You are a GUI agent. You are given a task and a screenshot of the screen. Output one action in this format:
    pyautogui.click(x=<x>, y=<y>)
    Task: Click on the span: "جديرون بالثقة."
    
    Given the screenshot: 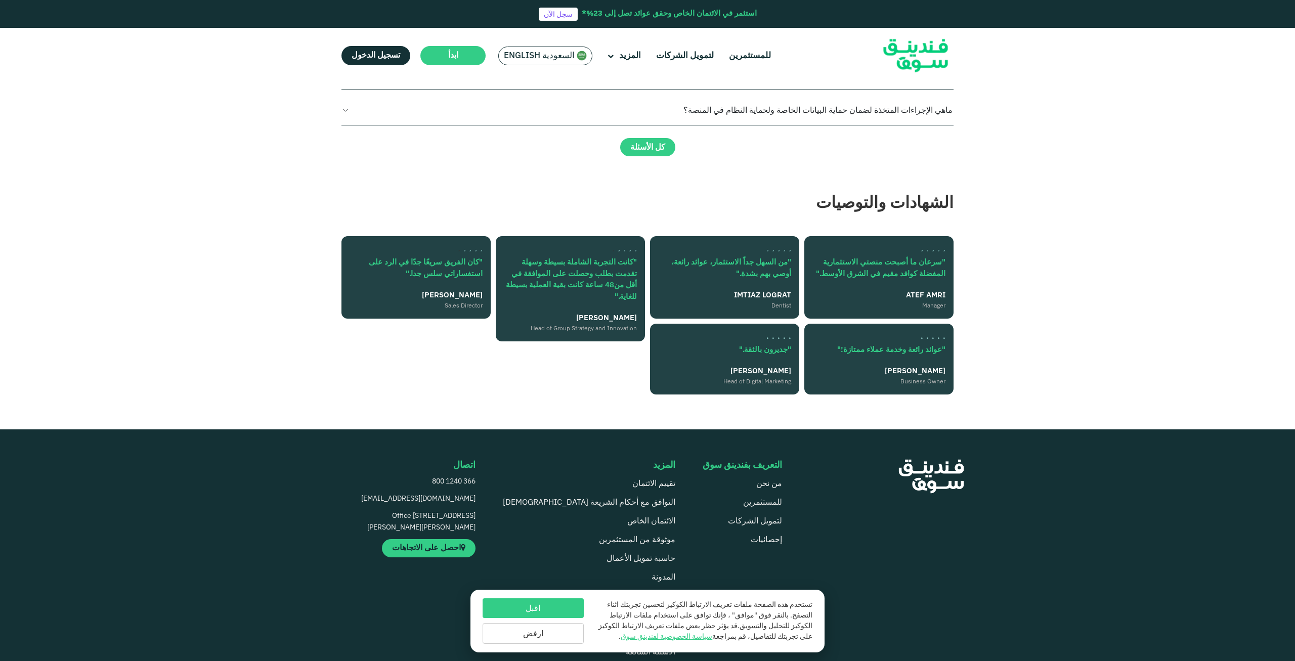 What is the action you would take?
    pyautogui.click(x=765, y=350)
    